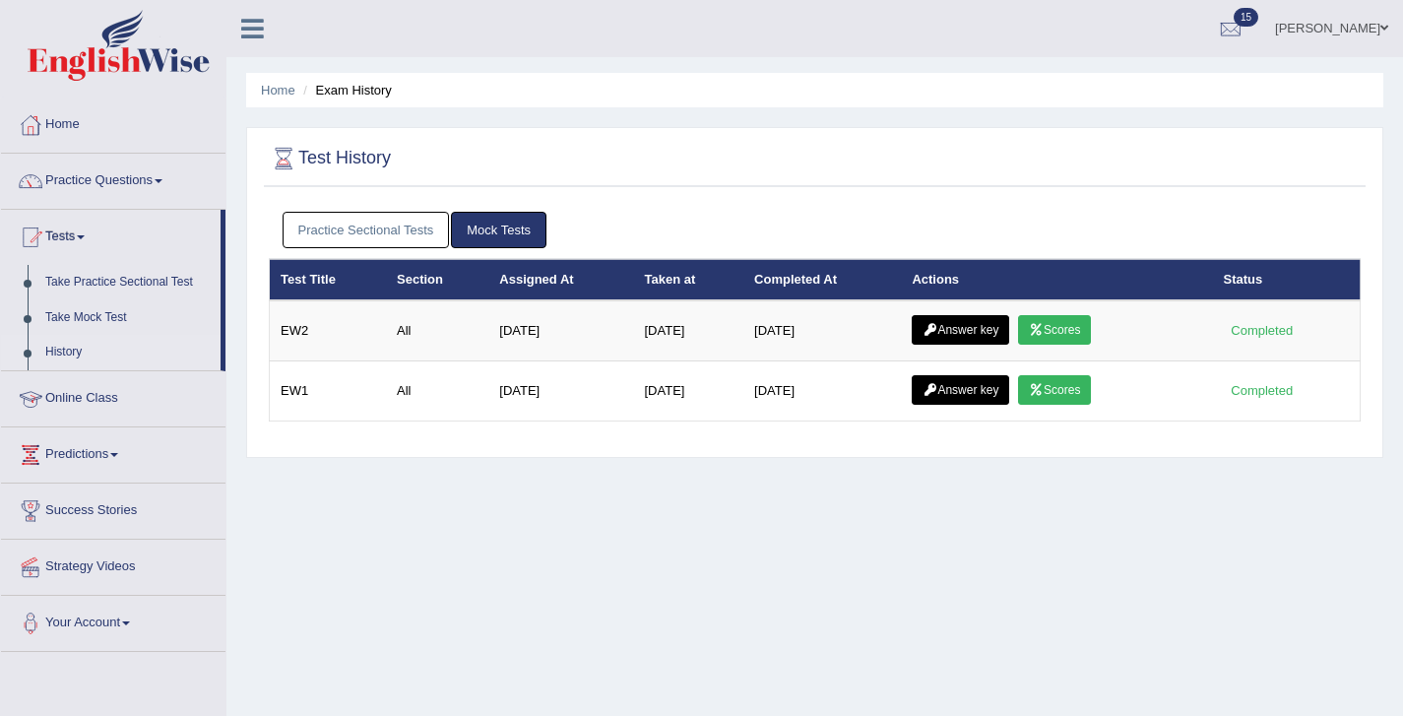  Describe the element at coordinates (560, 280) in the screenshot. I see `th: Assigned At` at that location.